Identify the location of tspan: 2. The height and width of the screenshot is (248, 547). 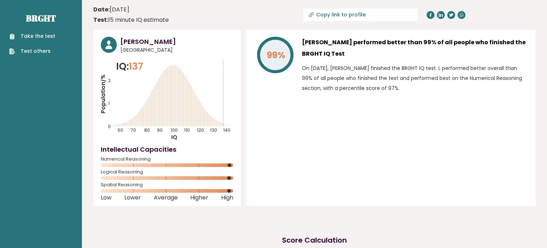
(109, 80).